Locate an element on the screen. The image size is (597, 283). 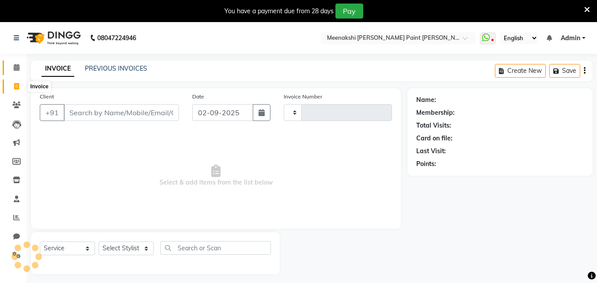
div: Invoice is located at coordinates (39, 87).